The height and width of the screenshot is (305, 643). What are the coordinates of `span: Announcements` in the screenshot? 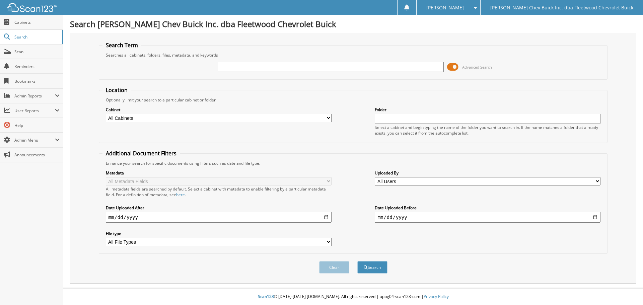 It's located at (37, 155).